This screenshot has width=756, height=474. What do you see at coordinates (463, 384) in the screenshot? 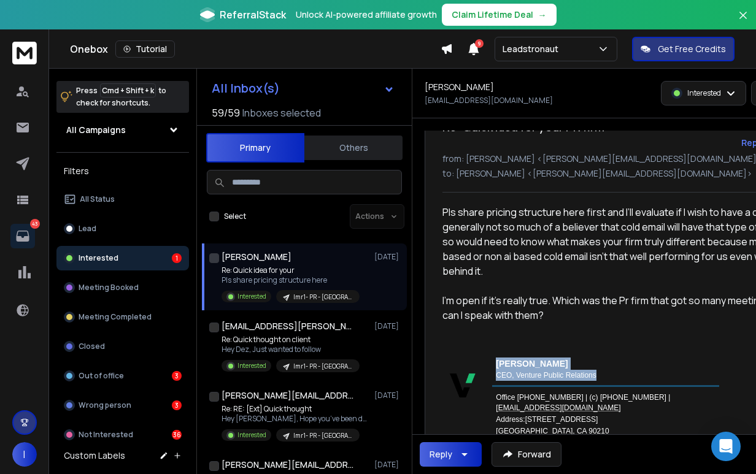
I see `img: AD_4nXd5MdJ3mZvxKlxhpoV_n8deYBHHJkuNjGpy3xF1w1sqIaiB0WIY7lFBSeoPkQn9AaIAVyr4PXcSgQ6UeoDOeoBs2BeOU...` at bounding box center [463, 384].